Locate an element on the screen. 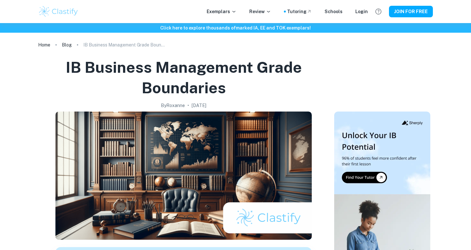  h1: IB Business Management Grade Boundaries is located at coordinates (184, 78).